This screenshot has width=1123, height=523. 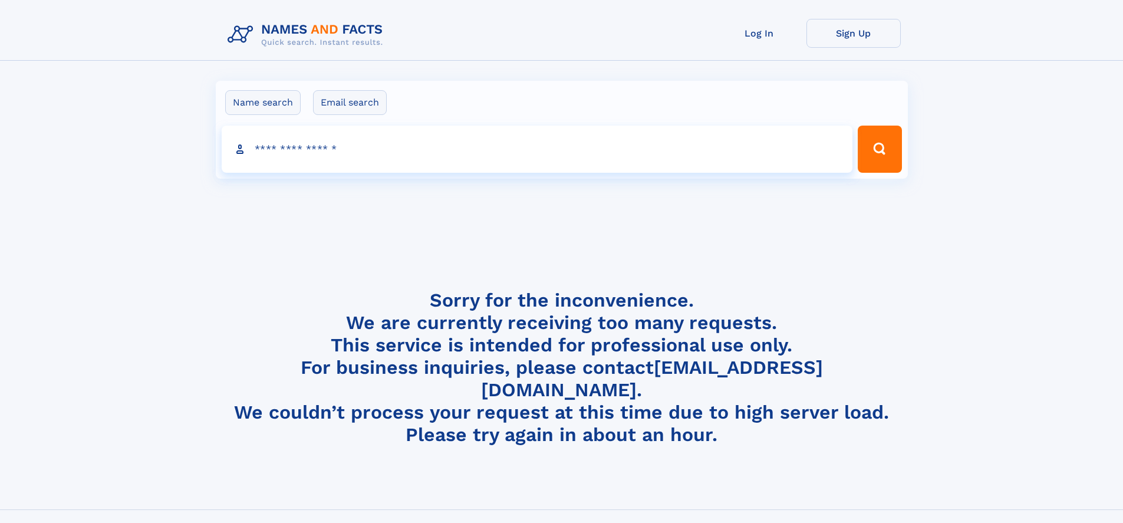 I want to click on a: Sign Up, so click(x=853, y=33).